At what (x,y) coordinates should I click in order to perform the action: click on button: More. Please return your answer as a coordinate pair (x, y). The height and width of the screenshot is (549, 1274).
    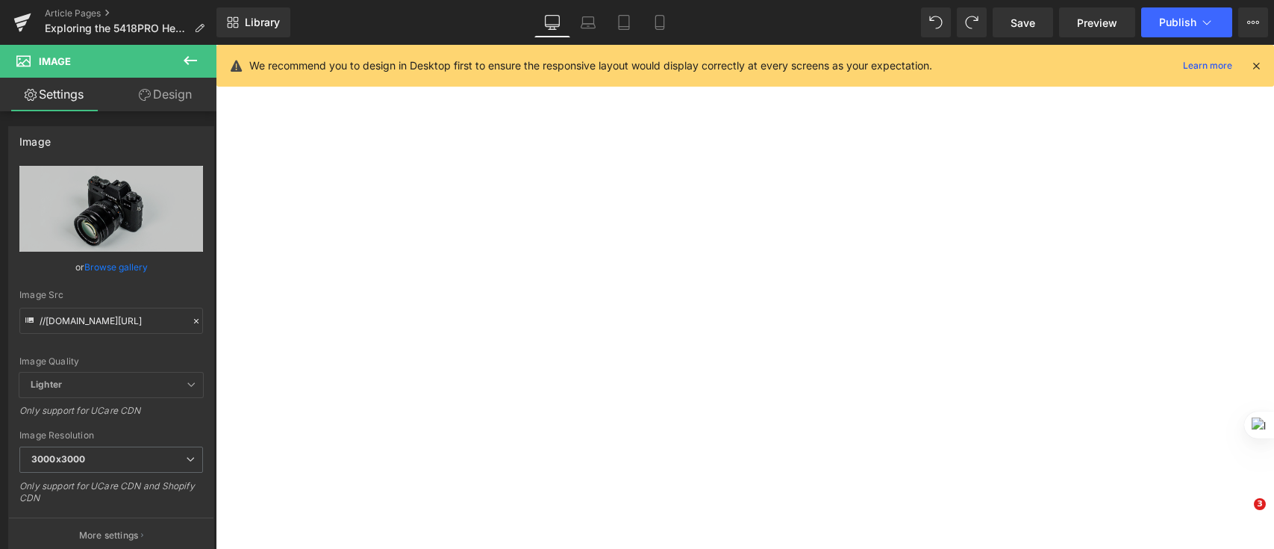
    Looking at the image, I should click on (1253, 22).